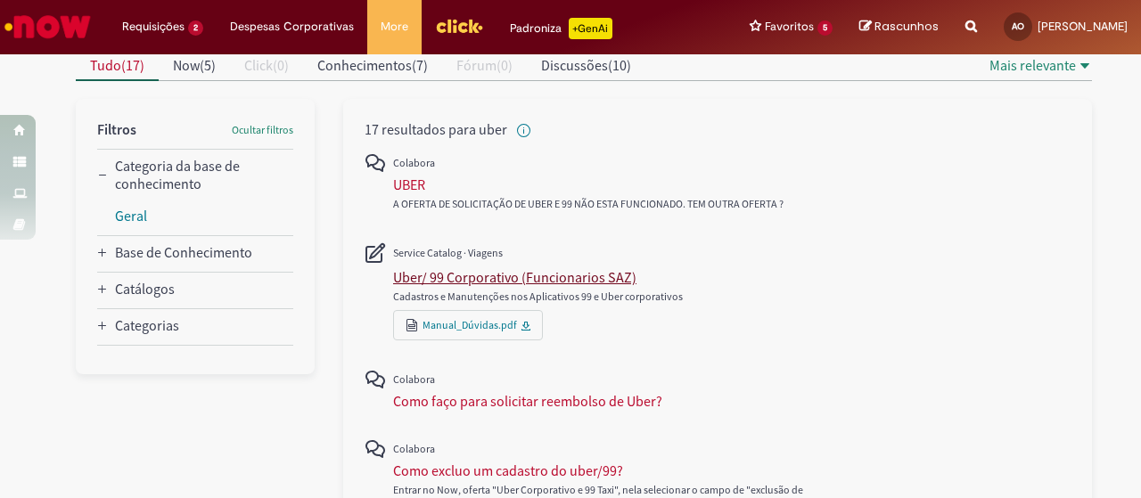 This screenshot has height=498, width=1141. I want to click on img: click_logo_yellow_360x200.png, so click(459, 26).